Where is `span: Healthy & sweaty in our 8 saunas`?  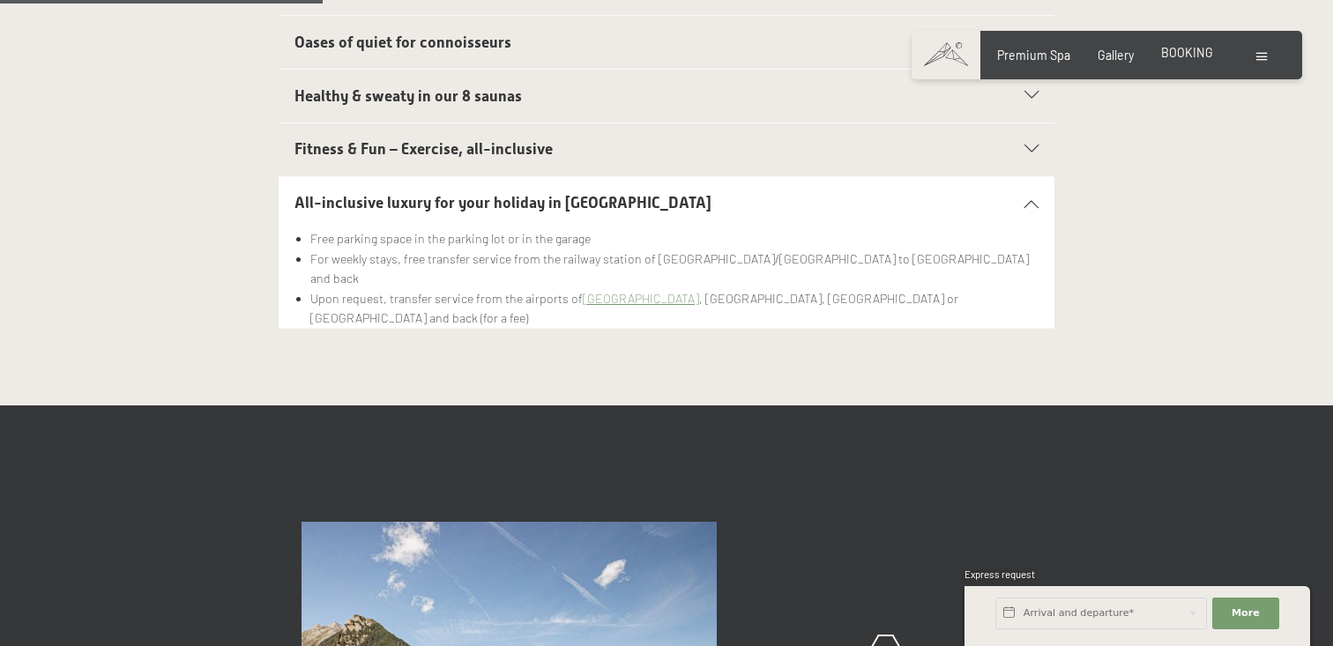
span: Healthy & sweaty in our 8 saunas is located at coordinates (408, 96).